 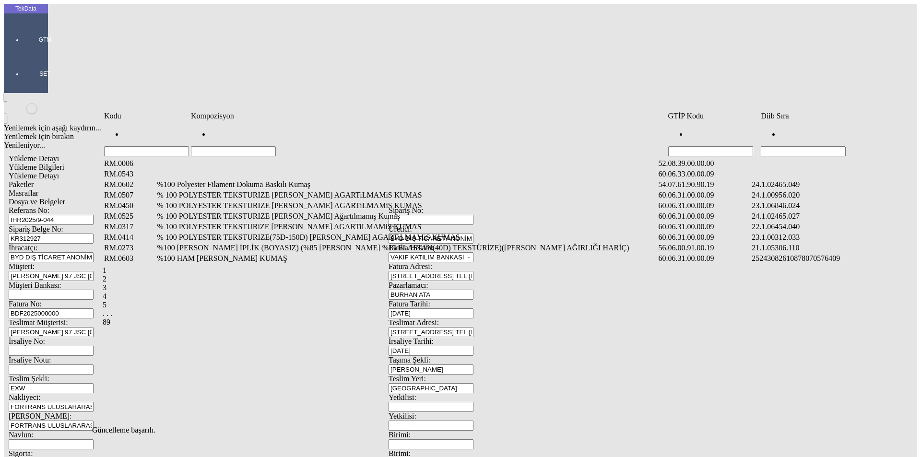 What do you see at coordinates (36, 229) in the screenshot?
I see `span: Sipariş Belge No:` at bounding box center [36, 229].